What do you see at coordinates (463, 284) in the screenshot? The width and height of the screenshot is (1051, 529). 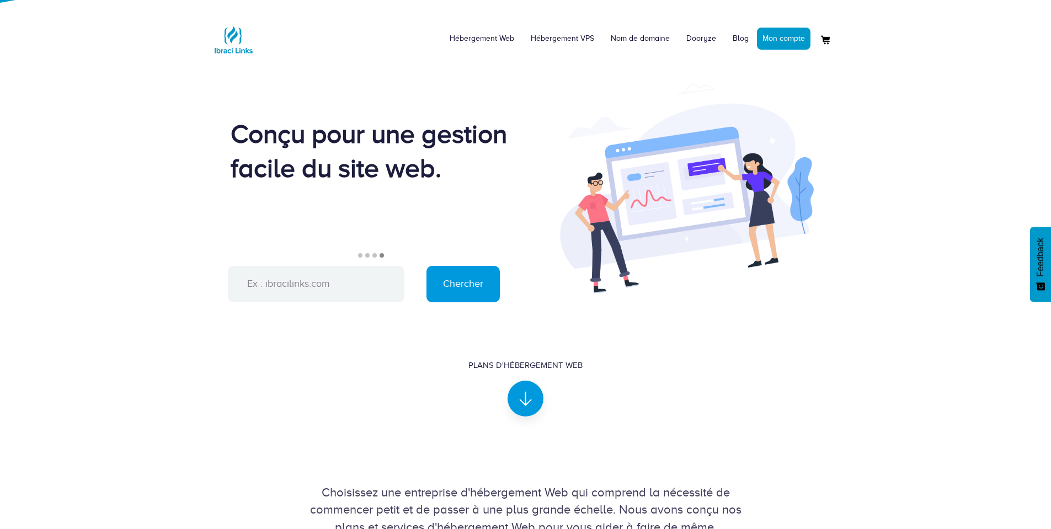 I see `input: Chercher` at bounding box center [463, 284].